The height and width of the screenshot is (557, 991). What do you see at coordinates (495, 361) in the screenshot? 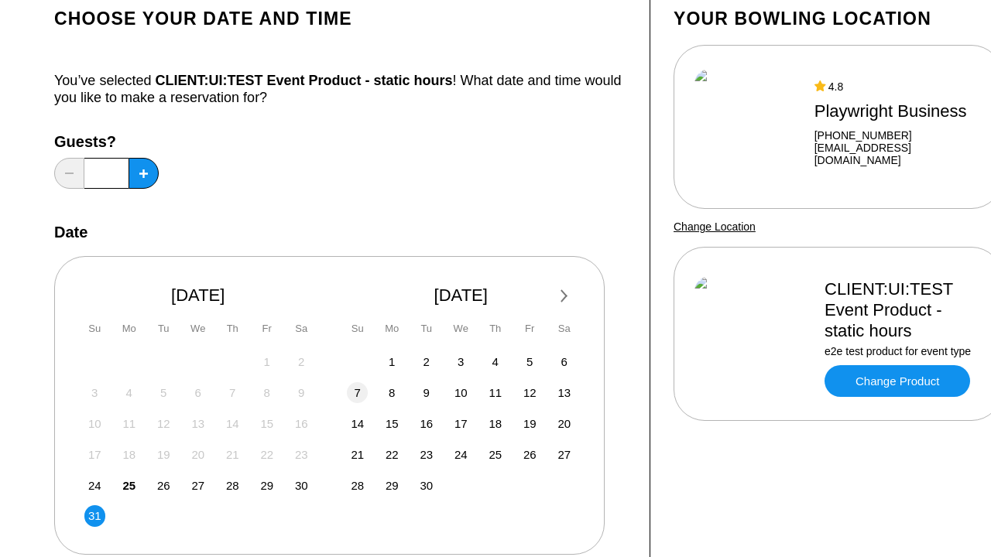
I see `div: Choose Thursday, September 4th, 2025` at bounding box center [495, 361].